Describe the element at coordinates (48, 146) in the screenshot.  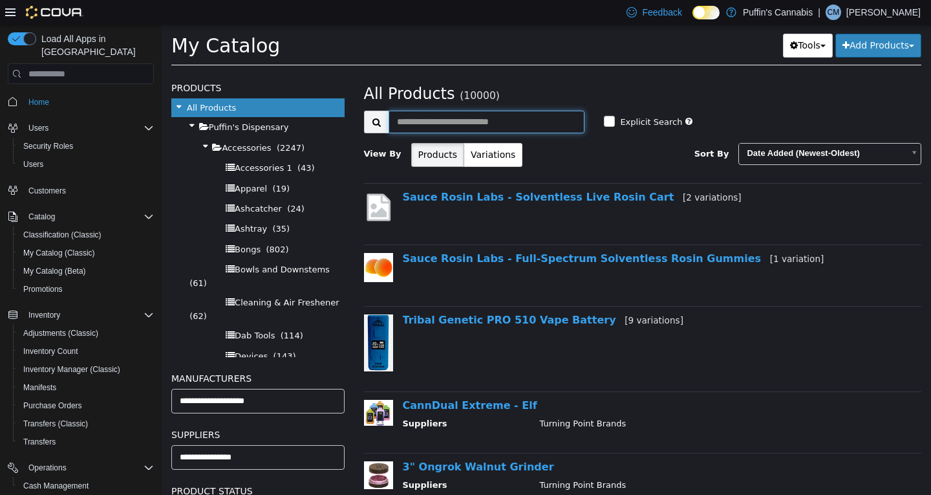
I see `a: Security Roles` at that location.